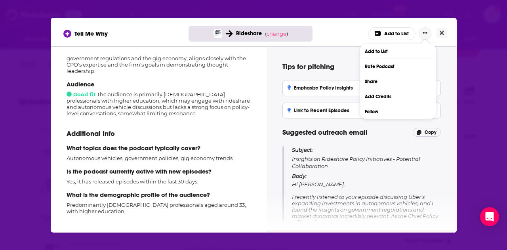  Describe the element at coordinates (325, 132) in the screenshot. I see `span: Suggested outreach email` at that location.